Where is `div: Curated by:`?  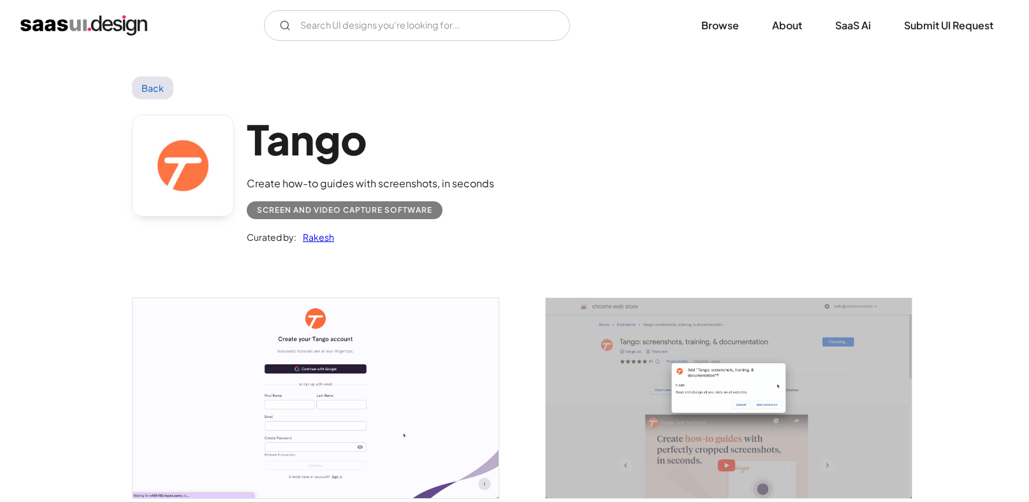 div: Curated by: is located at coordinates (272, 237).